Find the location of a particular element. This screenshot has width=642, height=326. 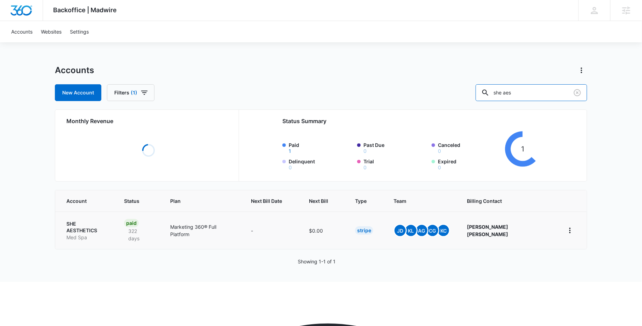

p: Med Spa is located at coordinates (87, 237).